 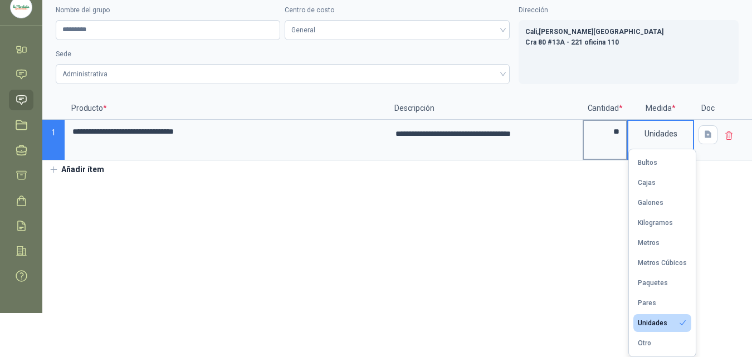 I want to click on p: Cantidad, so click(x=605, y=109).